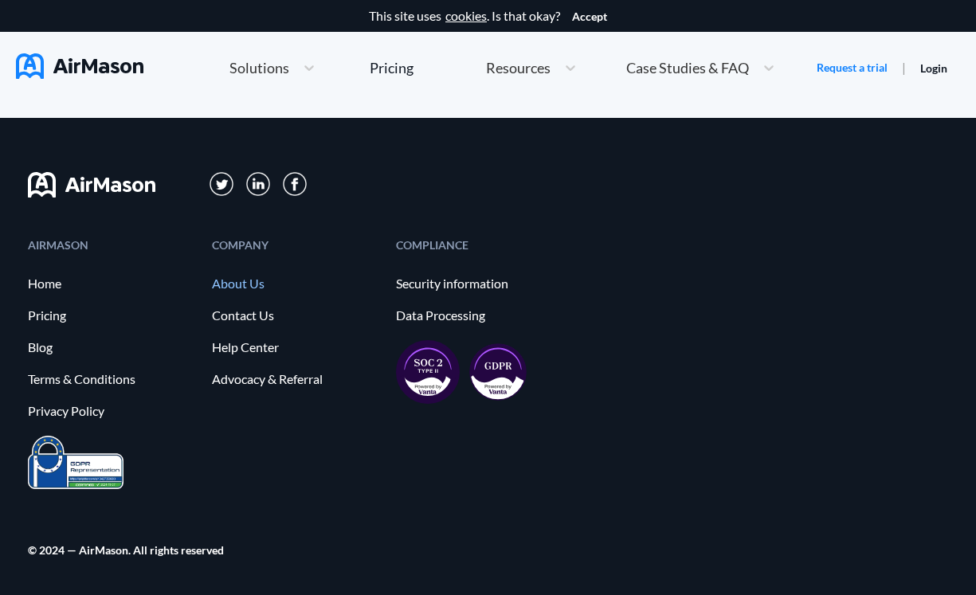 This screenshot has height=595, width=976. What do you see at coordinates (589, 17) in the screenshot?
I see `button: Accept cookies` at bounding box center [589, 17].